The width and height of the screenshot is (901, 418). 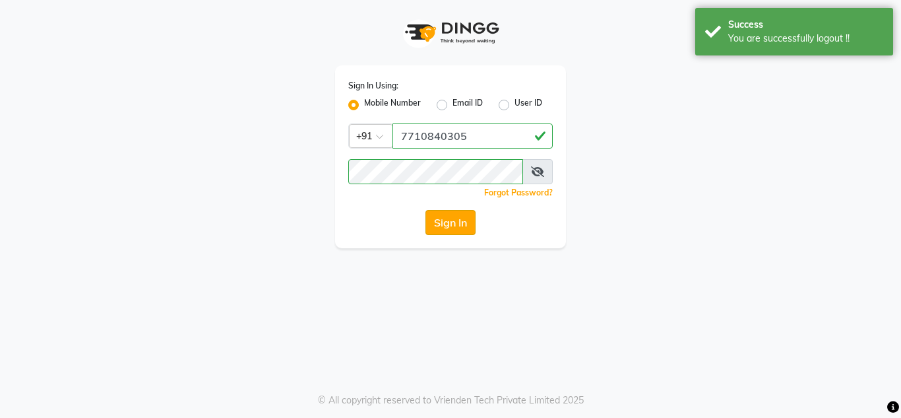 What do you see at coordinates (451, 32) in the screenshot?
I see `img: logo1.svg` at bounding box center [451, 32].